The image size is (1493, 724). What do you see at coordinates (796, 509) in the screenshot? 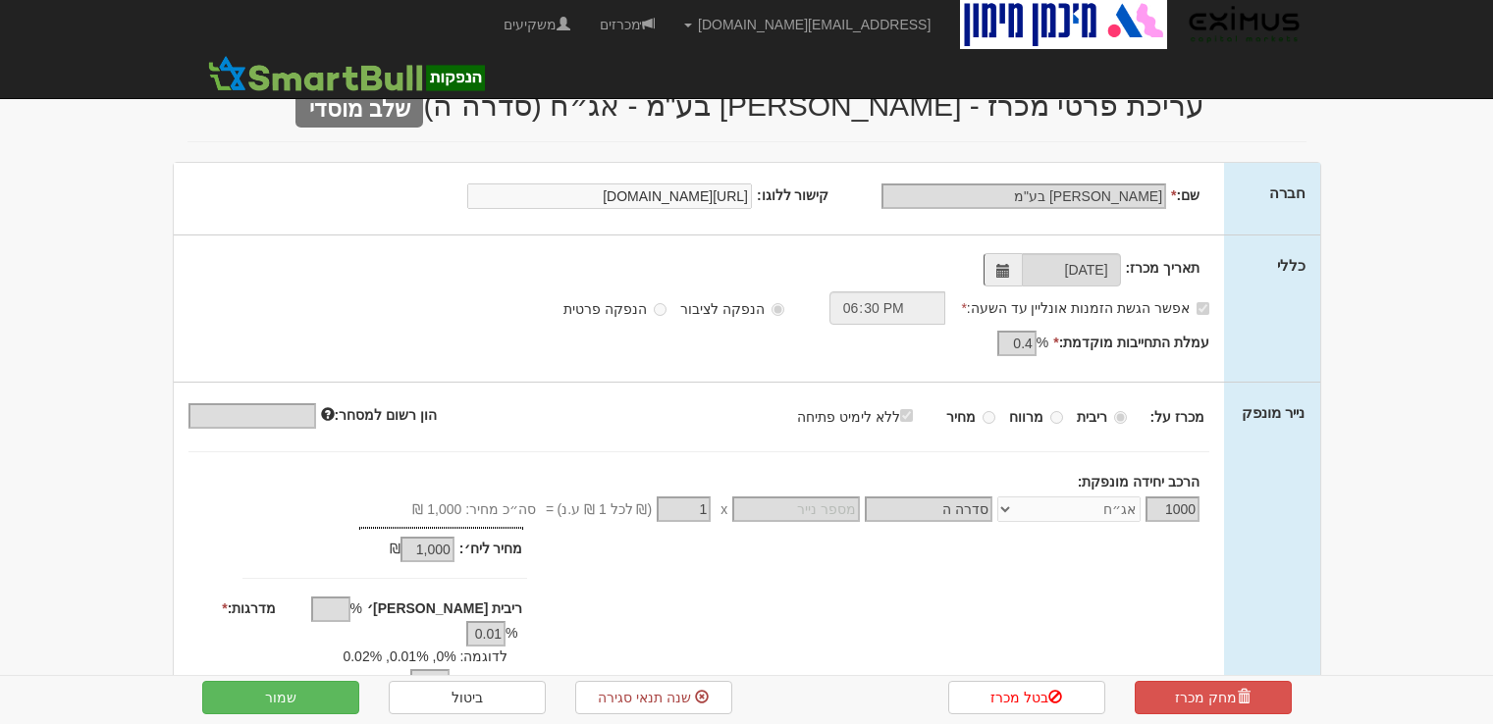
I see `input: מספר נייר` at bounding box center [796, 509].